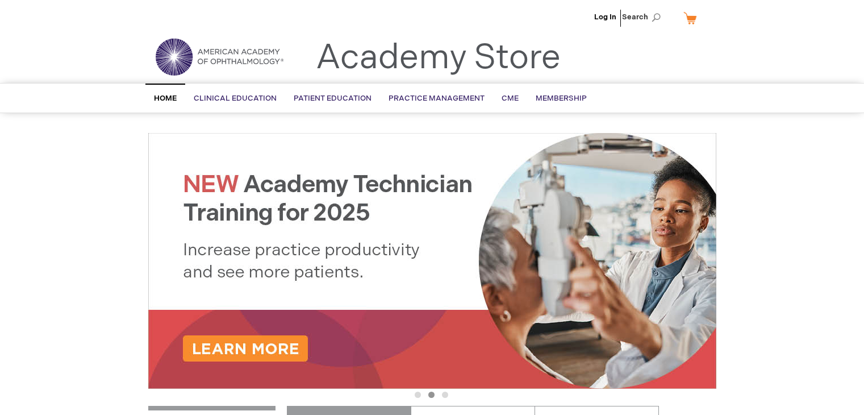 Image resolution: width=864 pixels, height=415 pixels. I want to click on a: Academy Store, so click(438, 58).